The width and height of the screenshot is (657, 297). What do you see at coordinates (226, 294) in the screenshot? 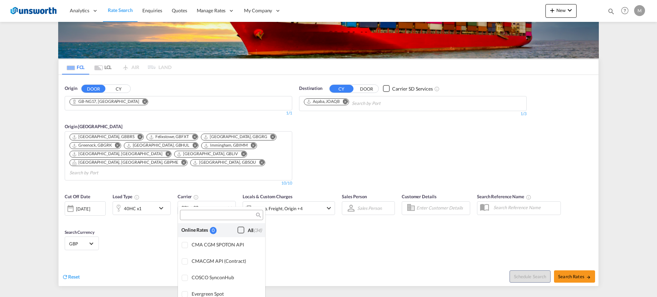
I see `div: Evergreen Spot` at bounding box center [226, 294].